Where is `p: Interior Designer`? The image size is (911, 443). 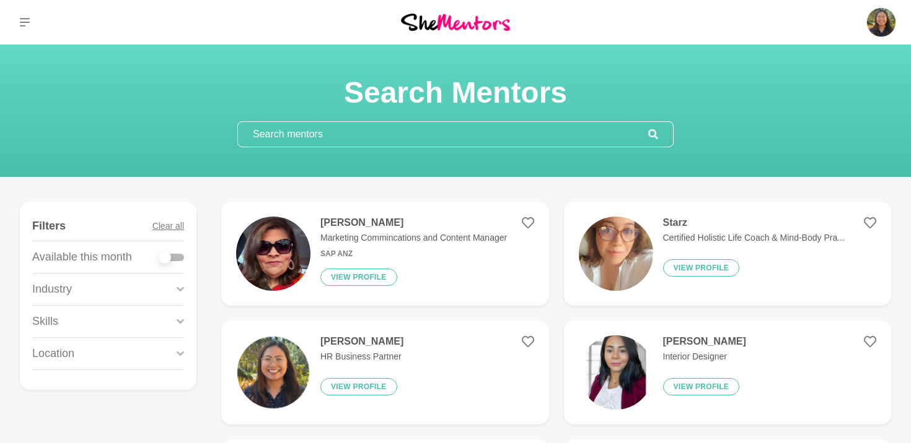
p: Interior Designer is located at coordinates (704, 357).